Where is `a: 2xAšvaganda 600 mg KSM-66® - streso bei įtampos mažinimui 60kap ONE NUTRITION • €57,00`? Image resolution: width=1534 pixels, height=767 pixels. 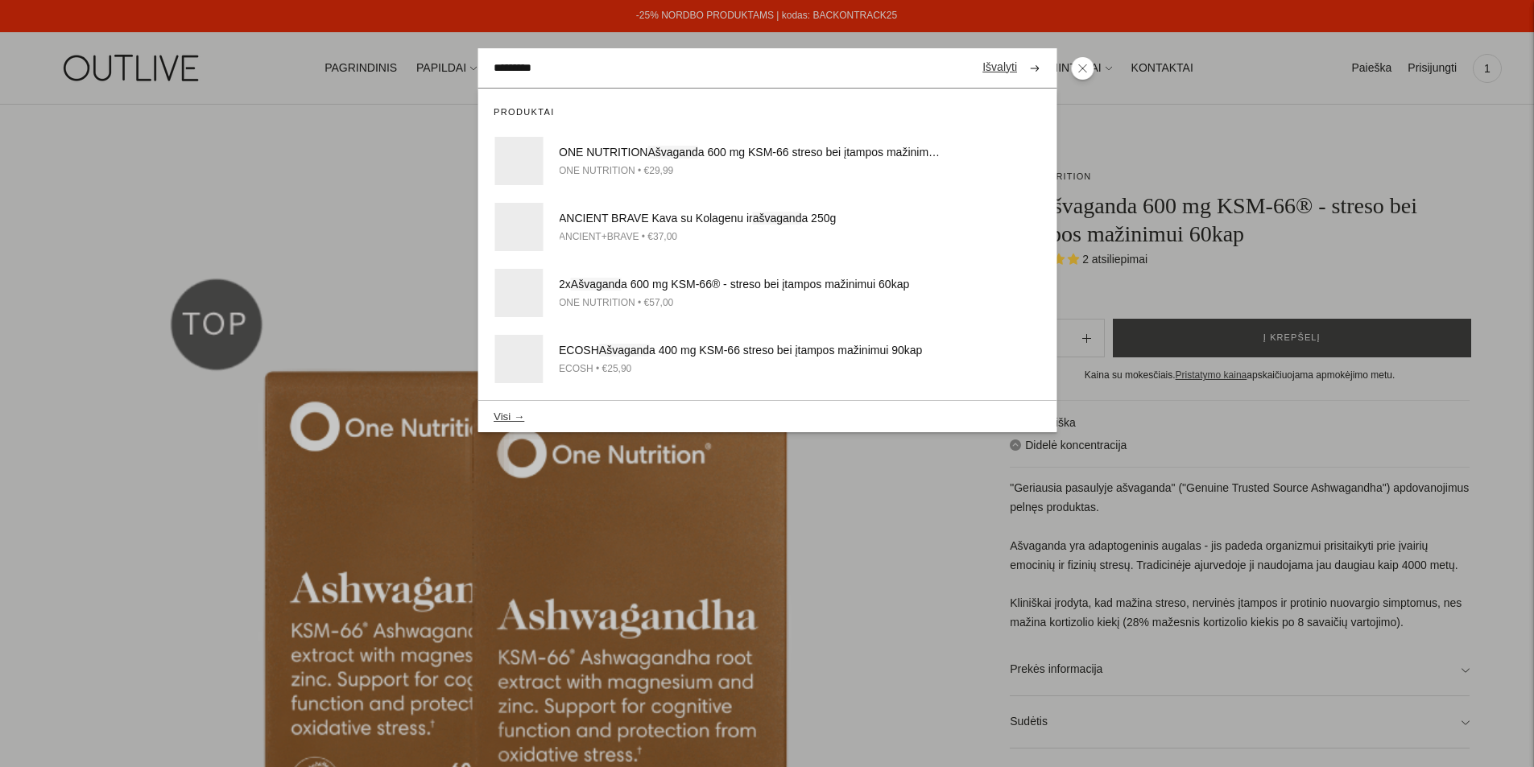 a: 2xAšvaganda 600 mg KSM-66® - streso bei įtampos mažinimui 60kap ONE NUTRITION • €57,00 is located at coordinates (767, 293).